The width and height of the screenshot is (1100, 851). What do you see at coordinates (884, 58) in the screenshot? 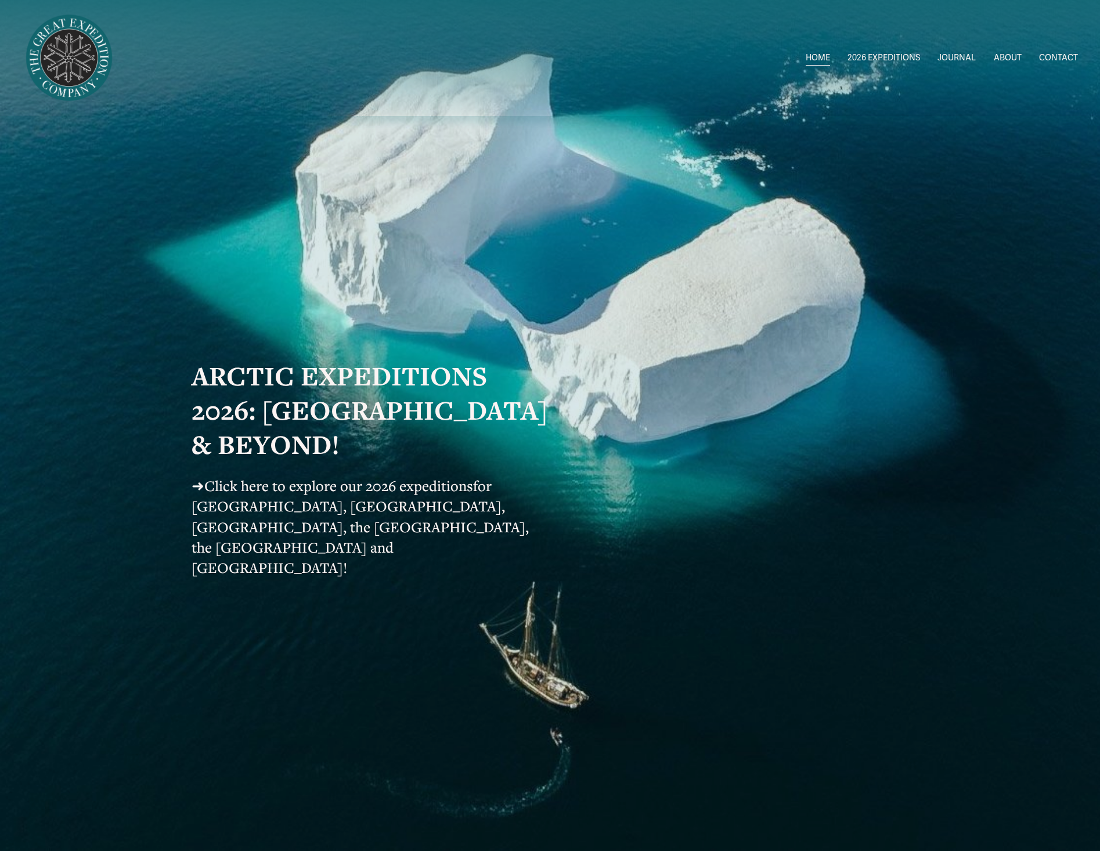
I see `span: 2026 EXPEDITIONS` at bounding box center [884, 58].